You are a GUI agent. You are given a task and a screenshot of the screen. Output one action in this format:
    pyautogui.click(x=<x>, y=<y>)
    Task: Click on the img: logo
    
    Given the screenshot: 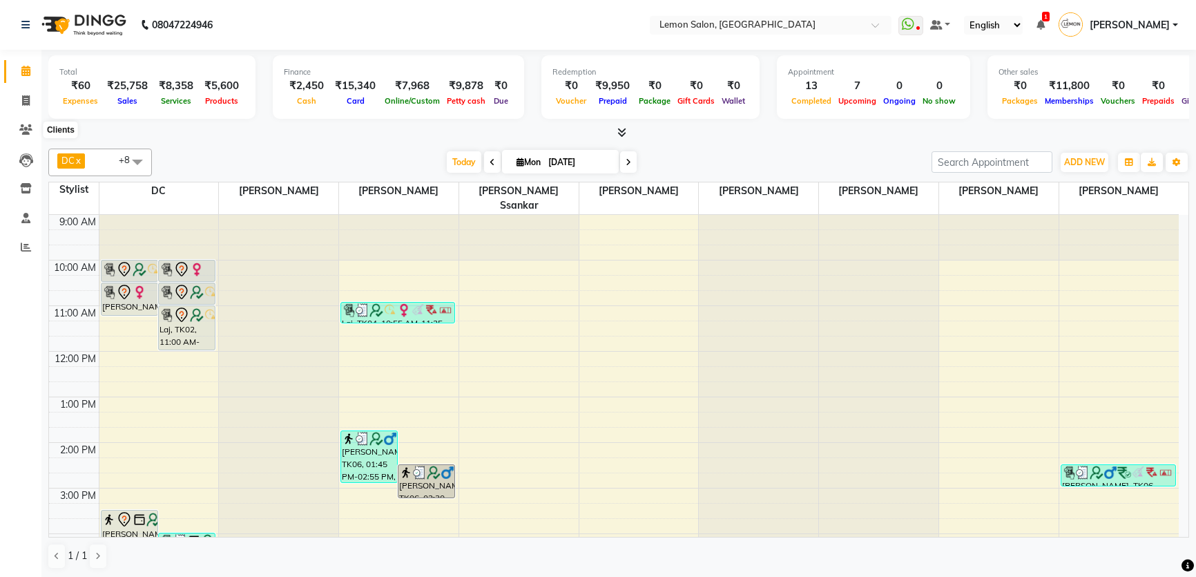 What is the action you would take?
    pyautogui.click(x=82, y=25)
    